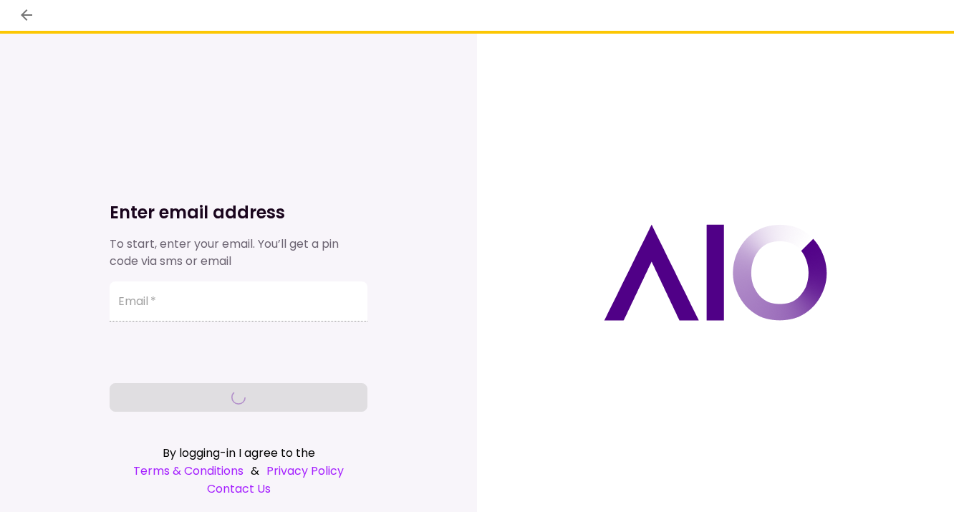 Image resolution: width=954 pixels, height=512 pixels. What do you see at coordinates (238, 253) in the screenshot?
I see `div: To start, enter your email. You’ll get a pin code via sms or email` at bounding box center [238, 253].